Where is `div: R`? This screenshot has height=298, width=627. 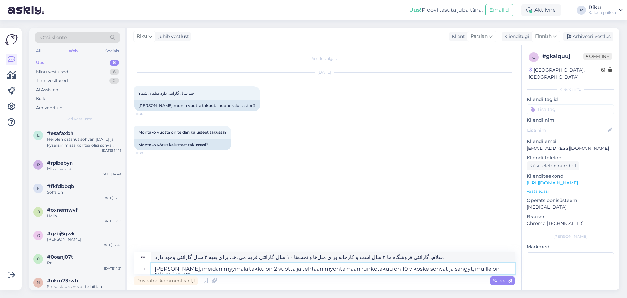
div: R is located at coordinates (581, 10).